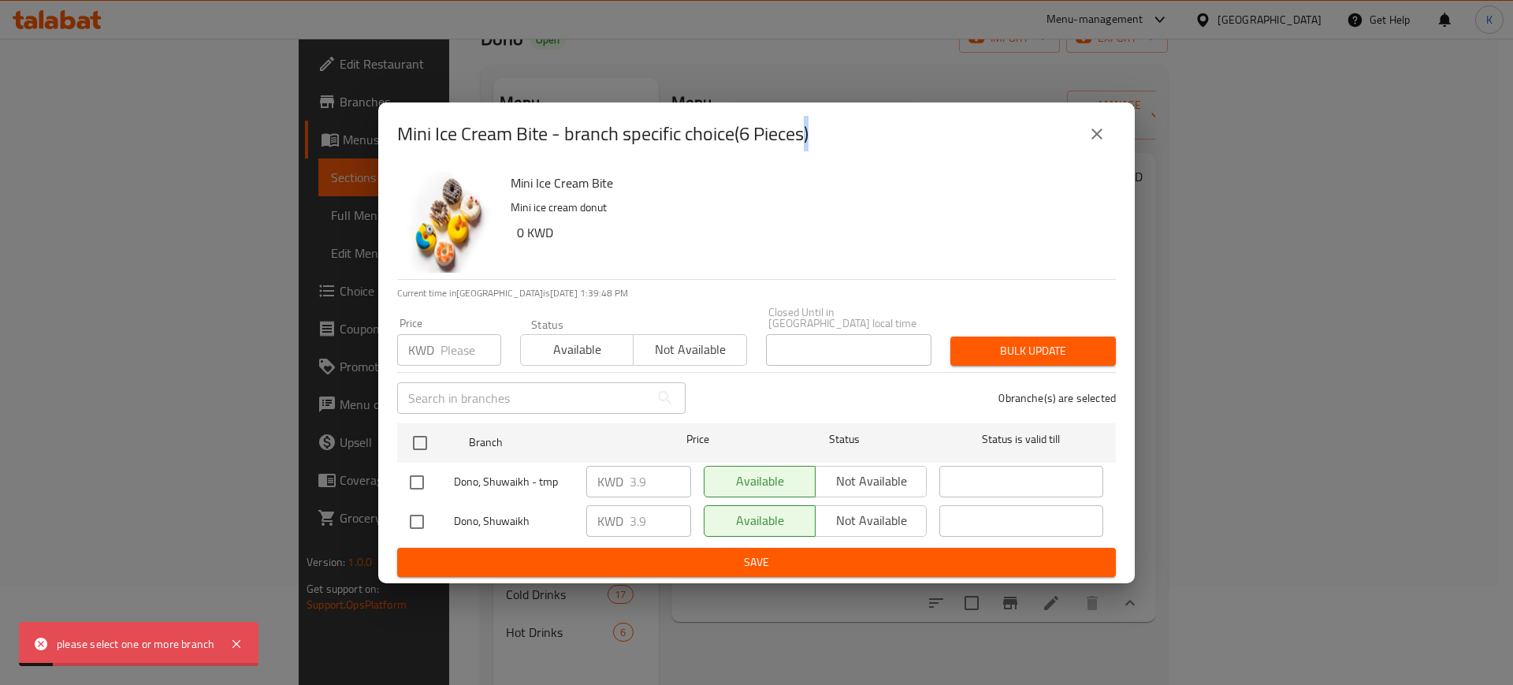 The image size is (1513, 685). Describe the element at coordinates (1033, 351) in the screenshot. I see `button: Bulk update` at that location.